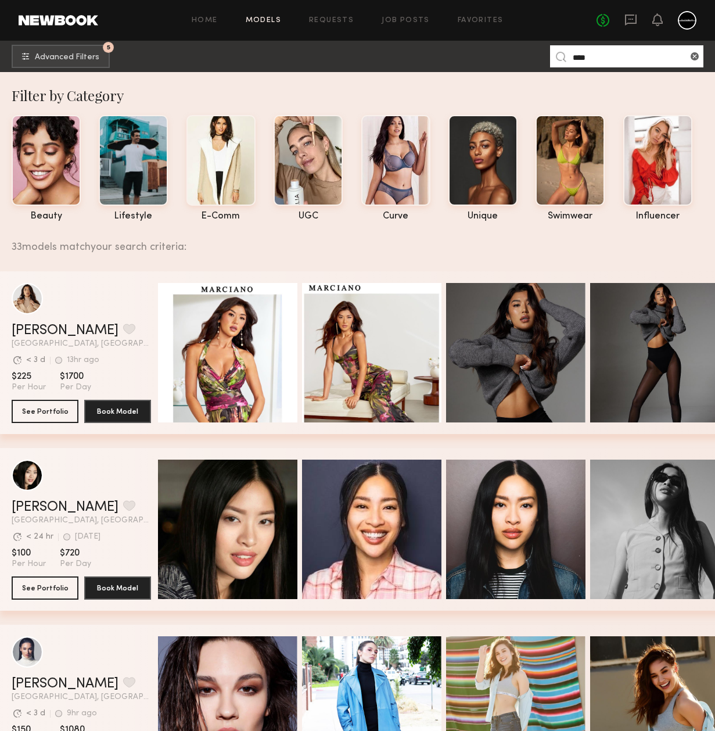 The height and width of the screenshot is (731, 715). I want to click on button: 5Advanced Filters, so click(60, 56).